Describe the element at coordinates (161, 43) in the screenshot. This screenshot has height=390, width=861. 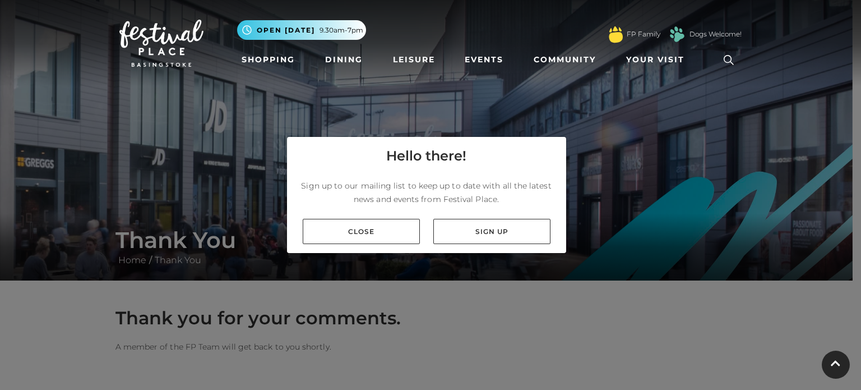
I see `img: Festival Place Logo` at that location.